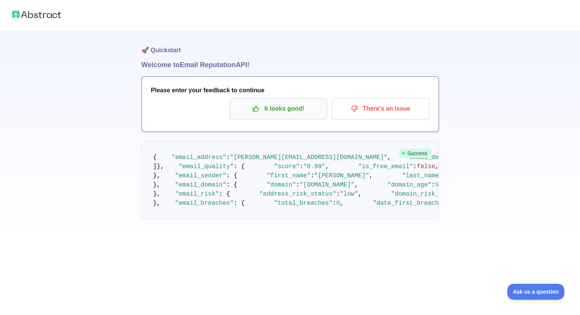 This screenshot has width=580, height=315. Describe the element at coordinates (204, 203) in the screenshot. I see `span: "email_breaches"` at that location.